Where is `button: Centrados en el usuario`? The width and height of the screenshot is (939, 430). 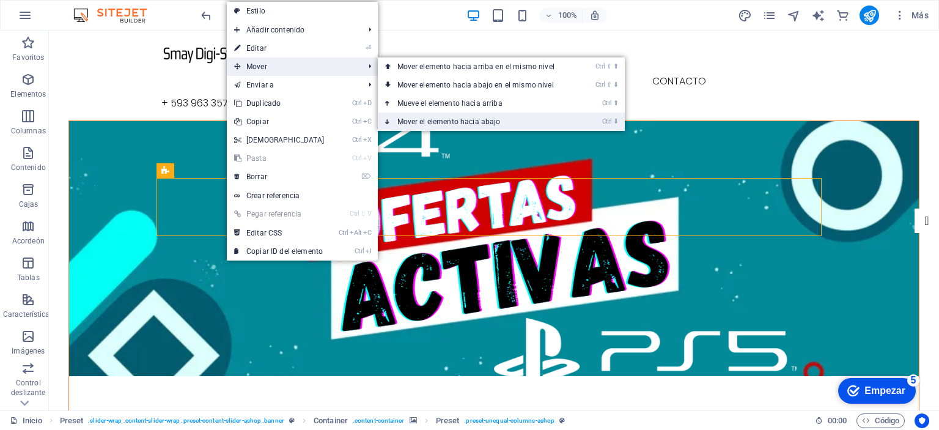 button: Centrados en el usuario is located at coordinates (922, 420).